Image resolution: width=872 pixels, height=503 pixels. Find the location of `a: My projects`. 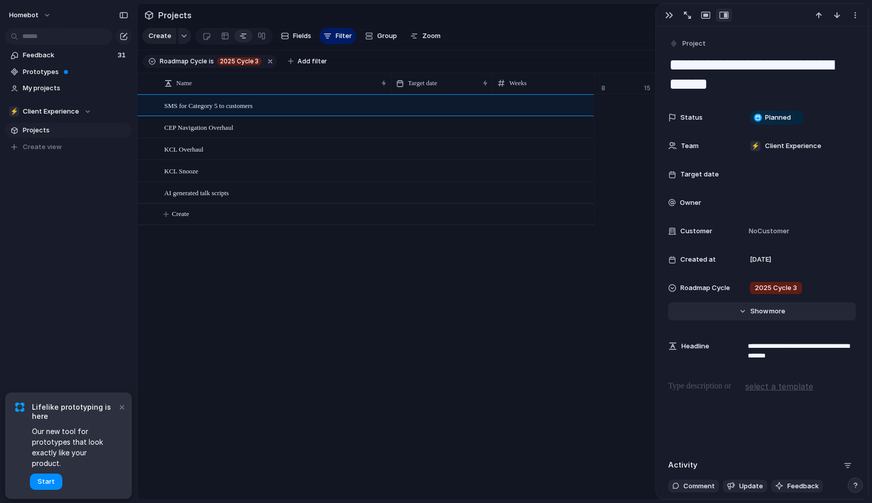

a: My projects is located at coordinates (68, 88).